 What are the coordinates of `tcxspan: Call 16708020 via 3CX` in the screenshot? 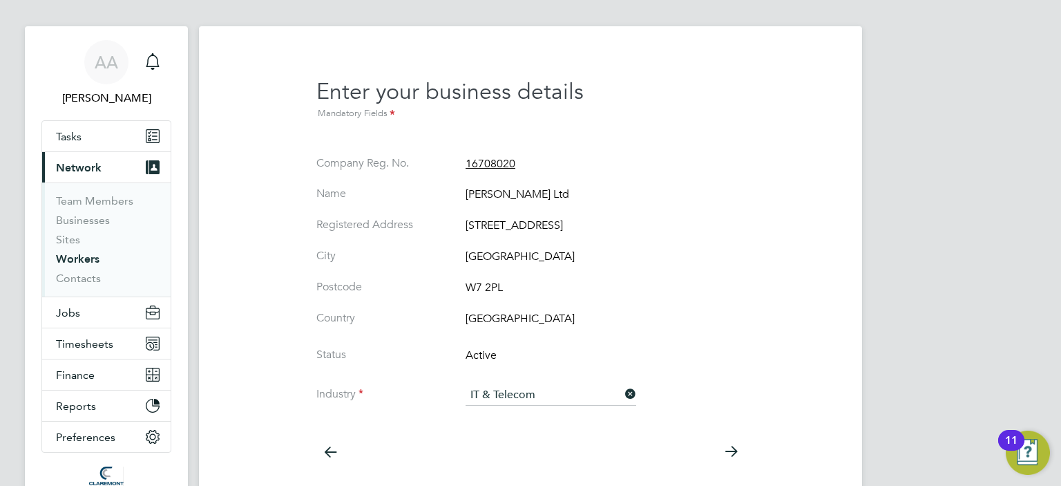 It's located at (490, 164).